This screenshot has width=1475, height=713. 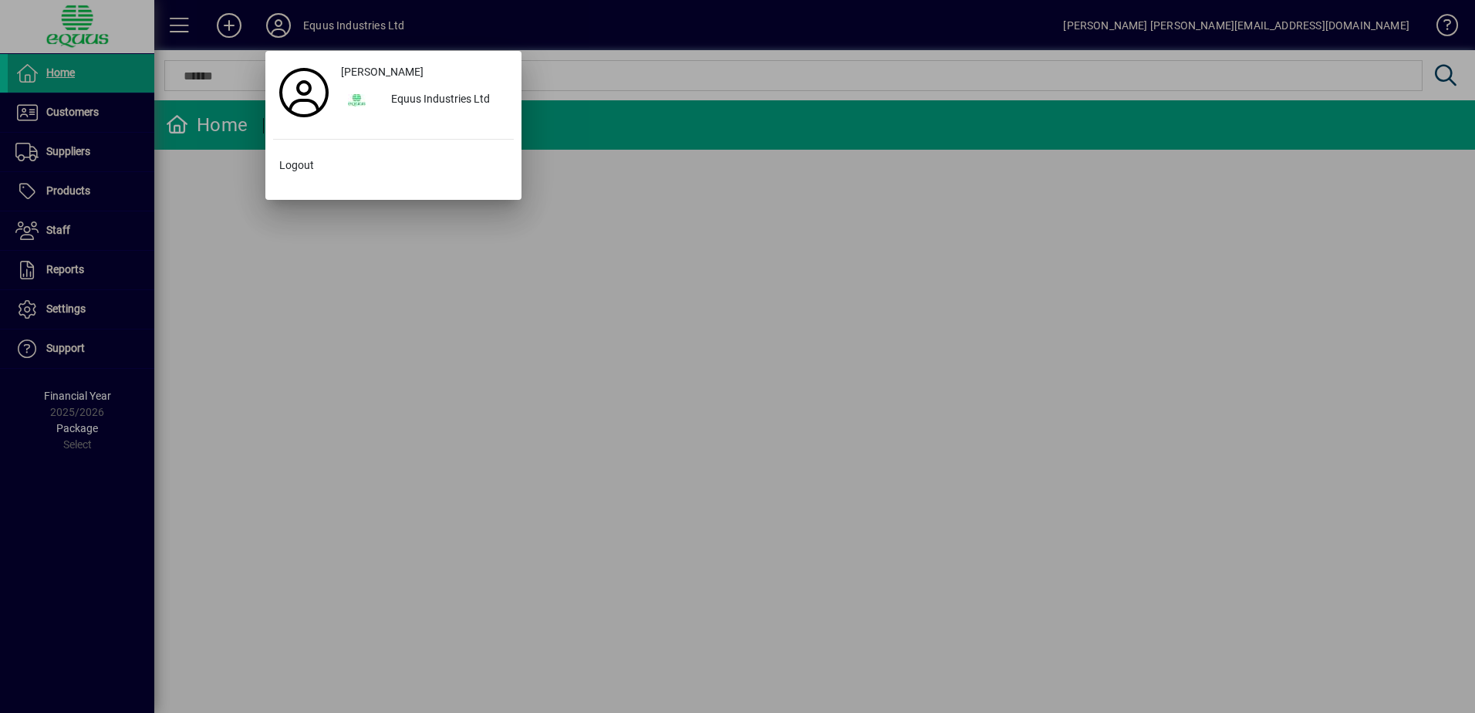 What do you see at coordinates (424, 100) in the screenshot?
I see `button: Equus Industries Ltd` at bounding box center [424, 100].